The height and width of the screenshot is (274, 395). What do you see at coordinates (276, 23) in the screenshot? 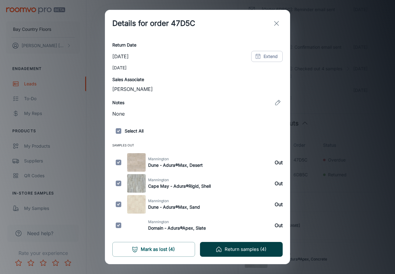
I see `button: exit` at bounding box center [276, 23].